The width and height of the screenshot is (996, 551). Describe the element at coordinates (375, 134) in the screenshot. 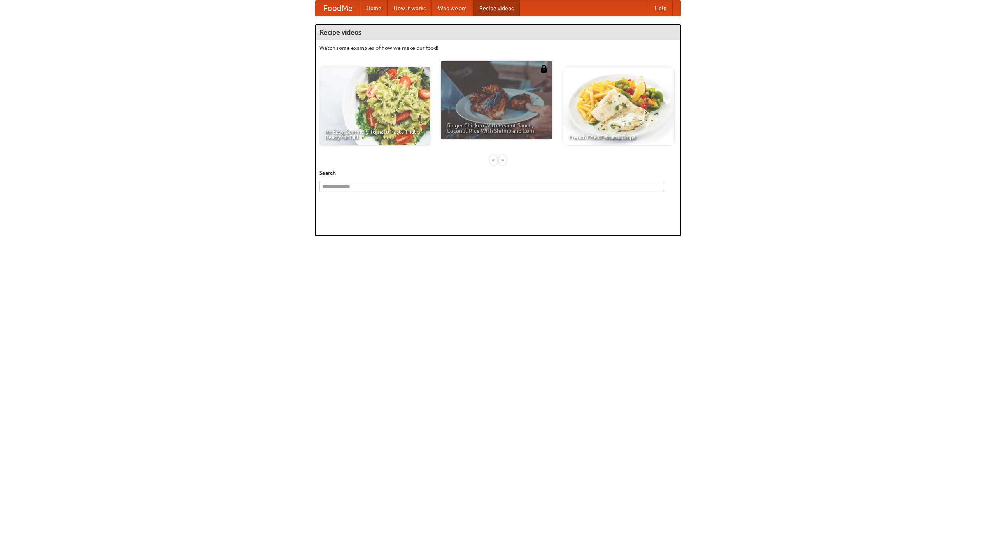

I see `span: An Easy, Summery Tomato Pasta That's Ready for Fall` at that location.